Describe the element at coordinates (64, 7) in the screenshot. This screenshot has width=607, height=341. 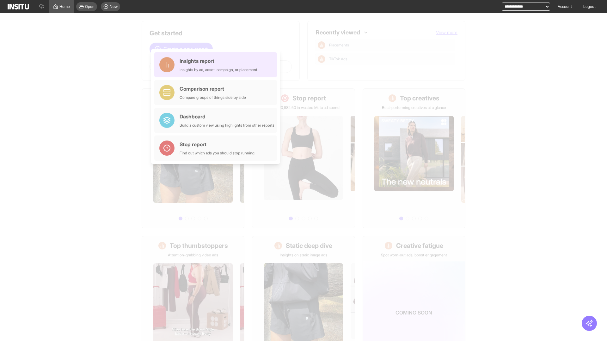
I see `span: Home` at that location.